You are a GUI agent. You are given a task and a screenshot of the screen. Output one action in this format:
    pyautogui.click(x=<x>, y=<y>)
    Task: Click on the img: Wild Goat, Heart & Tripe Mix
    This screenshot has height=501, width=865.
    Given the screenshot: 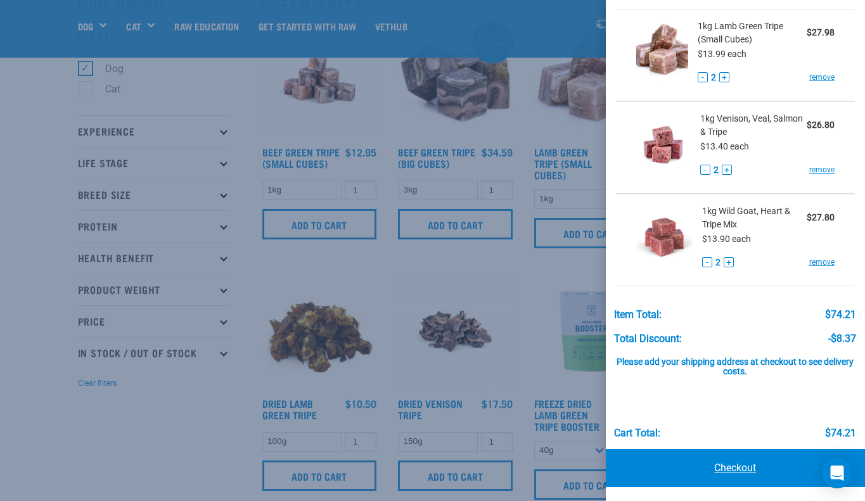 What is the action you would take?
    pyautogui.click(x=664, y=237)
    